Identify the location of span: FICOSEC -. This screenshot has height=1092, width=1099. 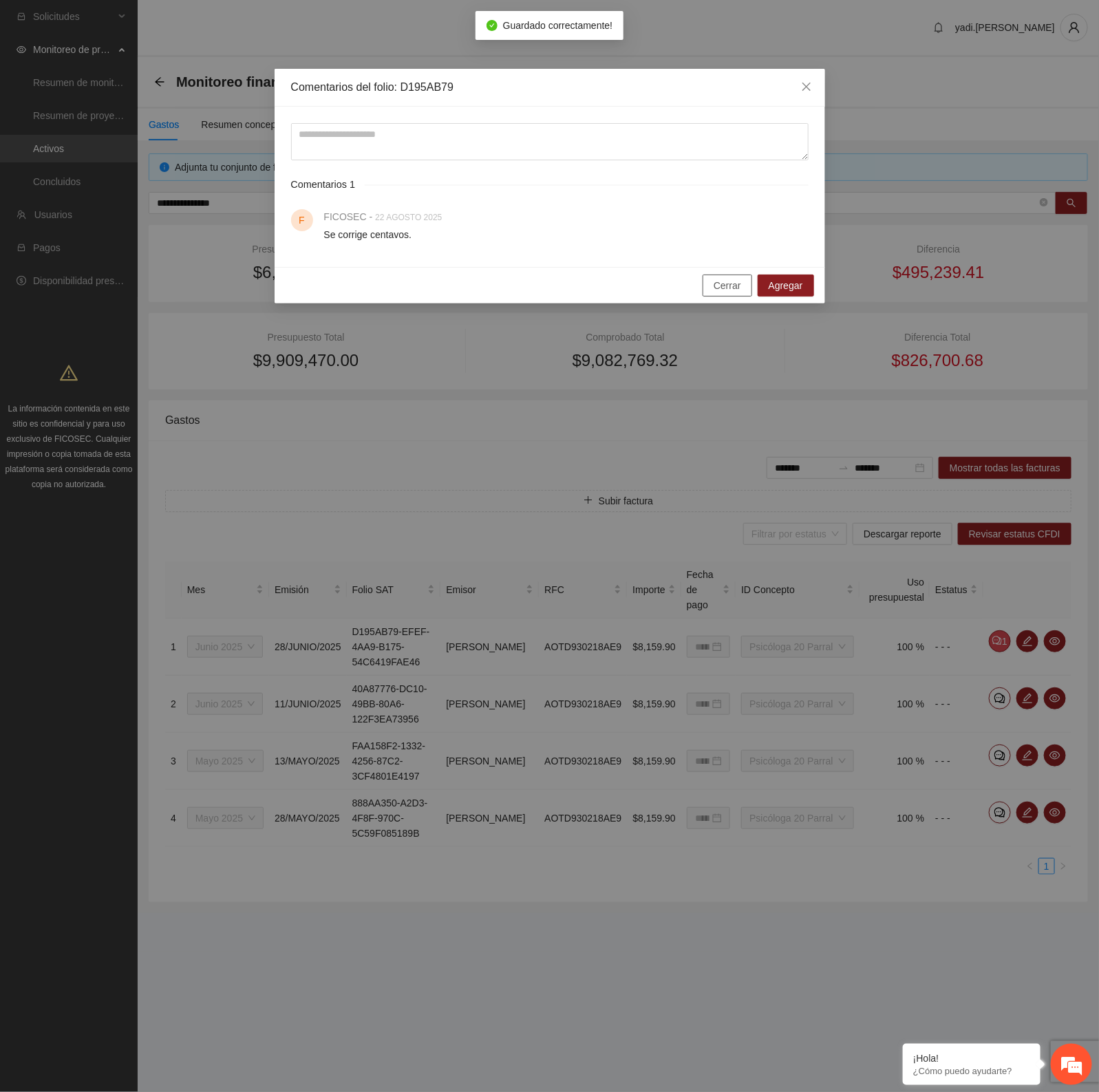
(383, 217).